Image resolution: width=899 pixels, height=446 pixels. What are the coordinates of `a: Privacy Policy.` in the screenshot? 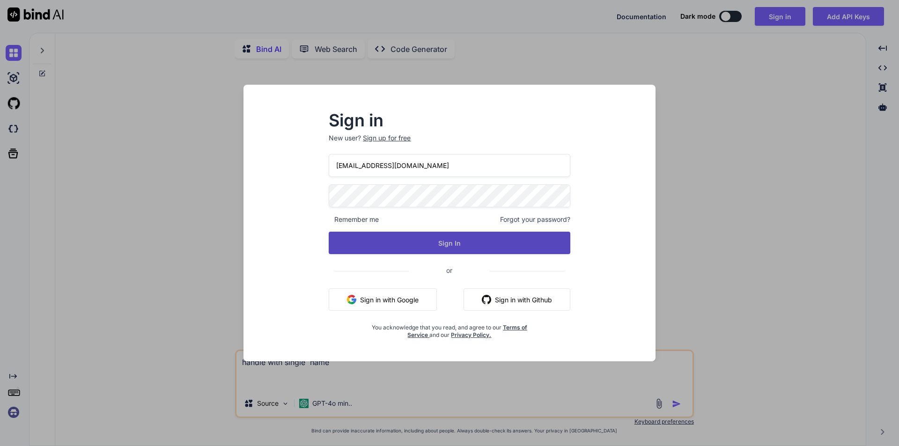 It's located at (471, 335).